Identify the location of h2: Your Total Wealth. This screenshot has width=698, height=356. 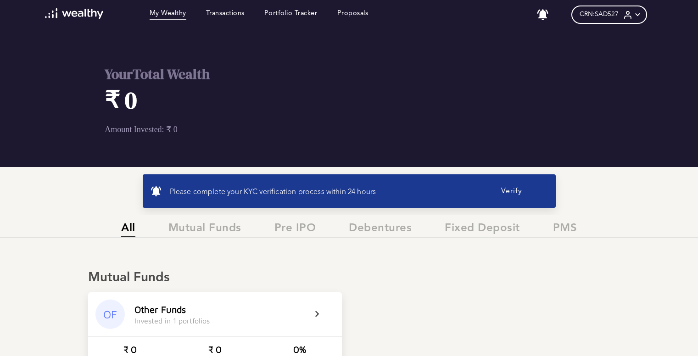
(253, 74).